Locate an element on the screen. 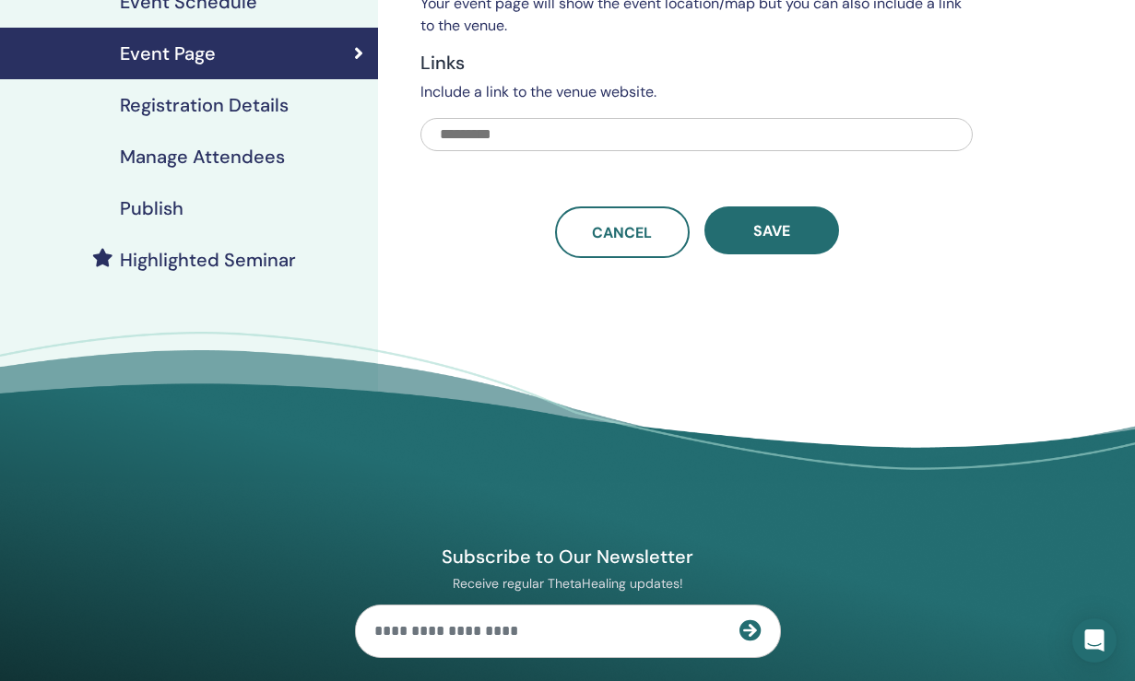 Image resolution: width=1135 pixels, height=681 pixels. h4: Event Page is located at coordinates (168, 53).